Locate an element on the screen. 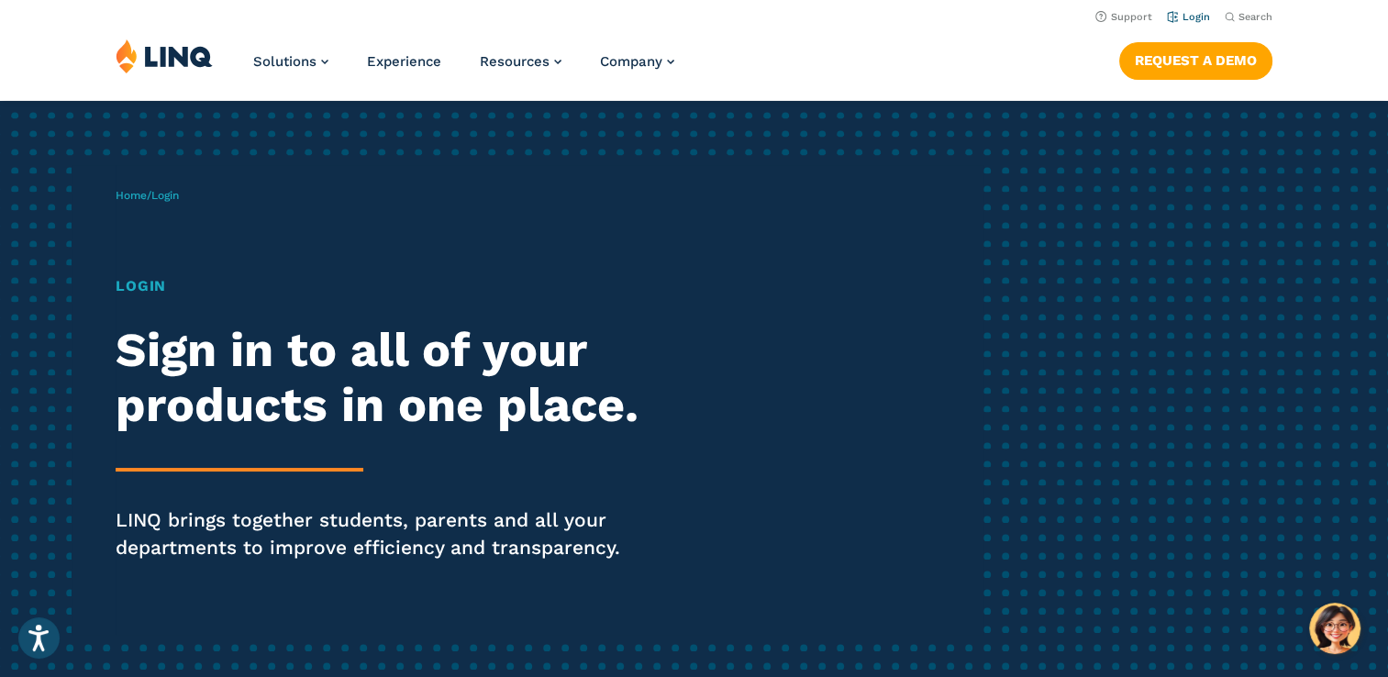 The height and width of the screenshot is (677, 1388). p: LINQ brings together students, parents and all your departments to improve efficiency and transpa... is located at coordinates (383, 534).